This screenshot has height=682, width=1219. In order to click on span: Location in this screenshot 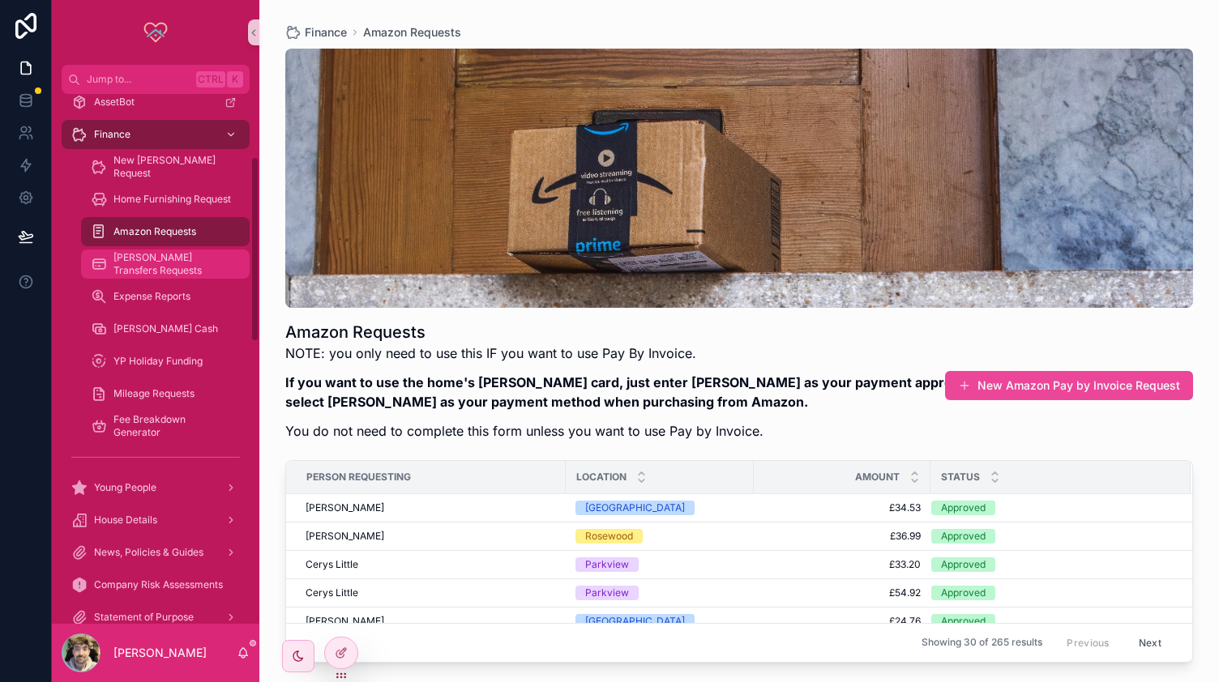, I will do `click(601, 477)`.